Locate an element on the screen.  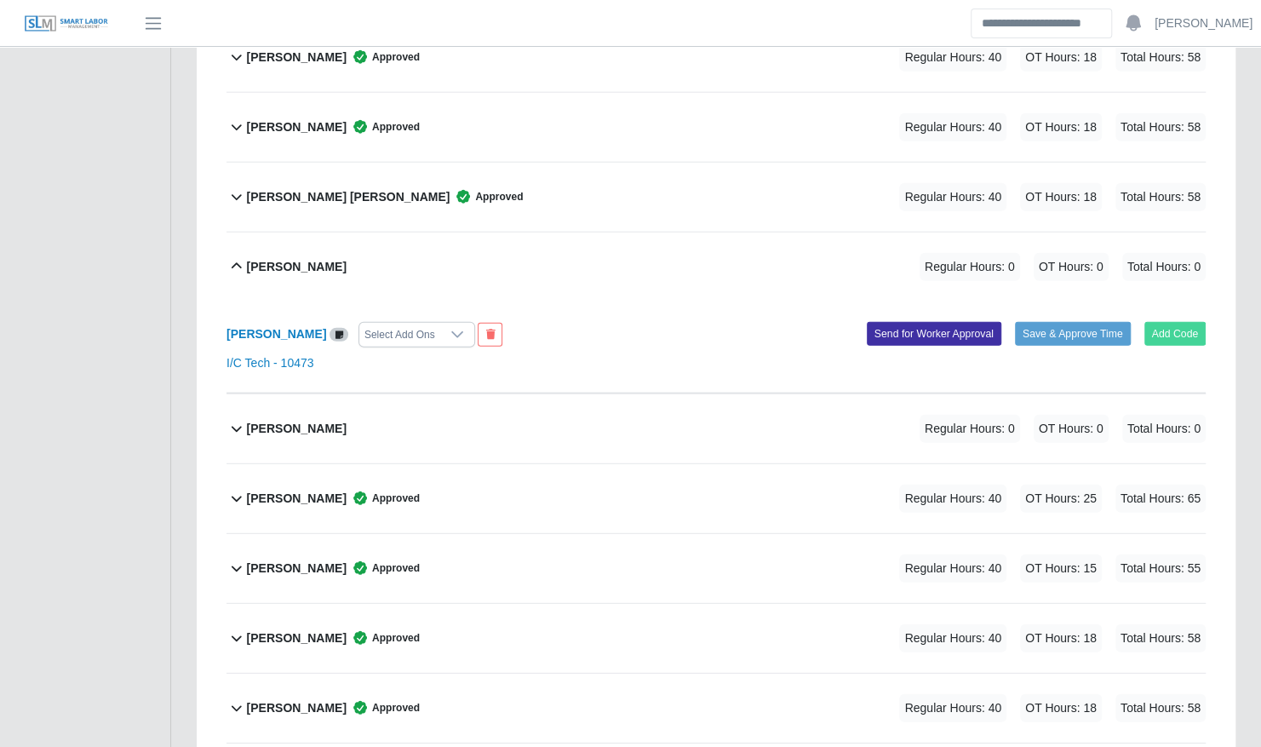
div: Select Add Ons is located at coordinates (399, 335).